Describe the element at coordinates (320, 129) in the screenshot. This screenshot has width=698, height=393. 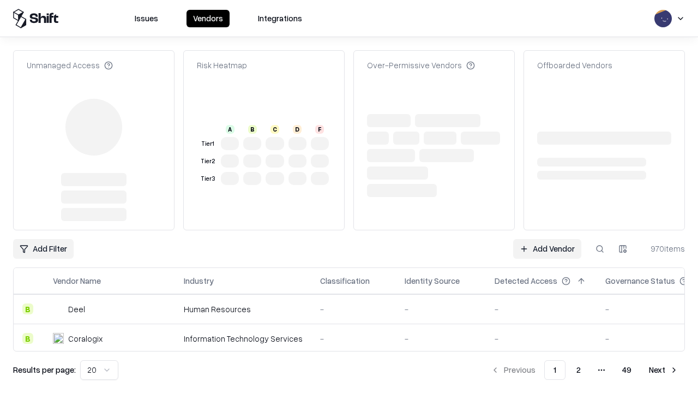
I see `div: F` at that location.